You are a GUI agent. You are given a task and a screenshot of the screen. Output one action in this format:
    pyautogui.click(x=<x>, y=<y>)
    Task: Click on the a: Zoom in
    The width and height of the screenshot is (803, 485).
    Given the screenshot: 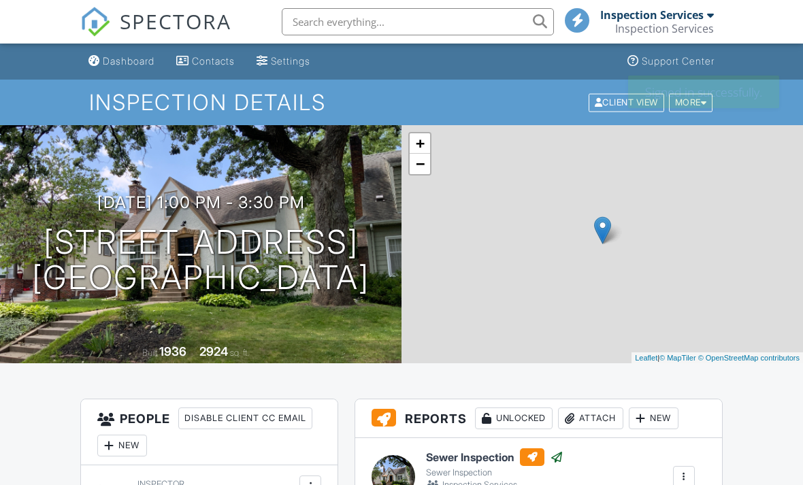 What is the action you would take?
    pyautogui.click(x=420, y=144)
    